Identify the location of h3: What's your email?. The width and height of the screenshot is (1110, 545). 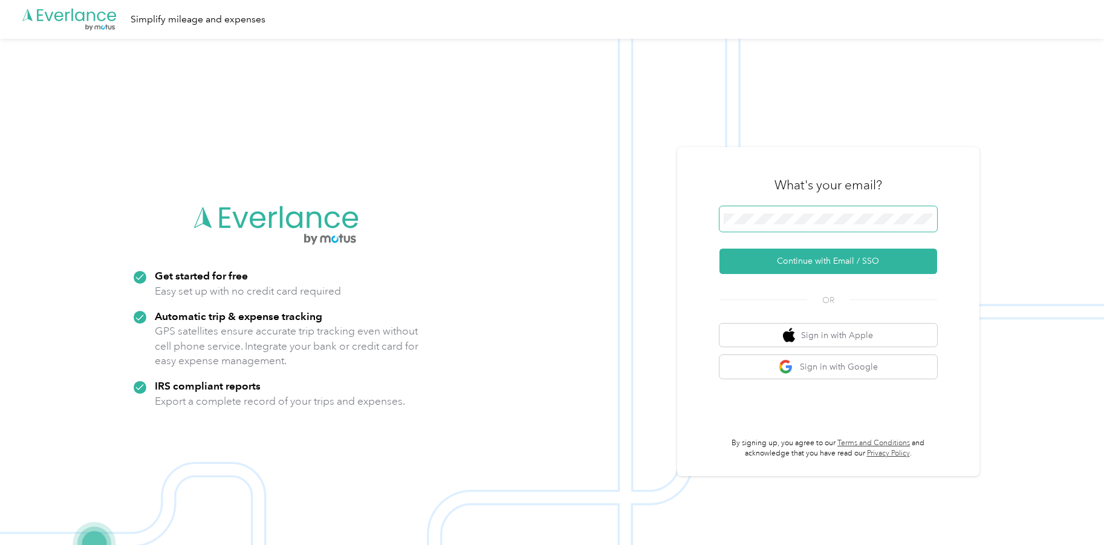
(828, 185).